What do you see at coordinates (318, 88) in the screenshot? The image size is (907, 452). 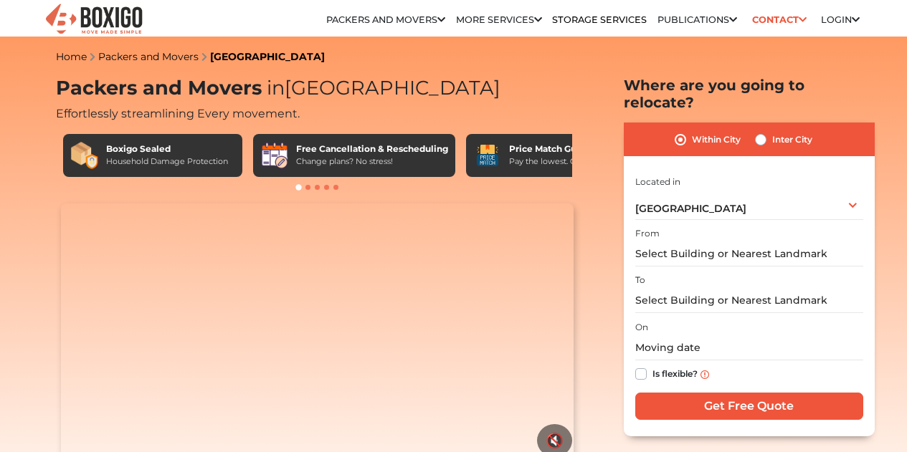 I see `h1: Packers and Movers` at bounding box center [318, 88].